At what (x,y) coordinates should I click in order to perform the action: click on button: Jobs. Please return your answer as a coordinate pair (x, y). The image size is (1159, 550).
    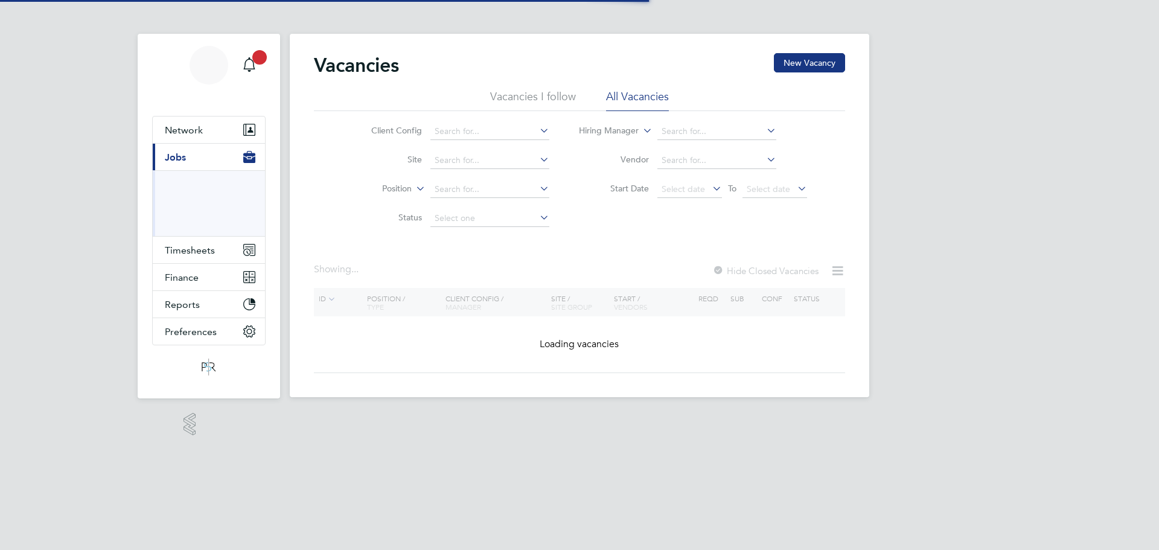
    Looking at the image, I should click on (209, 157).